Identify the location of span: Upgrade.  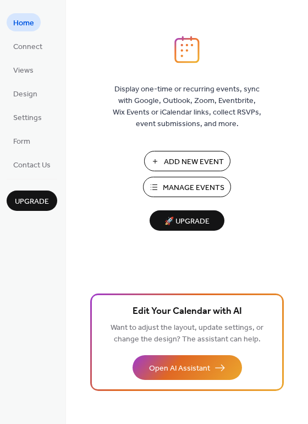
(32, 201).